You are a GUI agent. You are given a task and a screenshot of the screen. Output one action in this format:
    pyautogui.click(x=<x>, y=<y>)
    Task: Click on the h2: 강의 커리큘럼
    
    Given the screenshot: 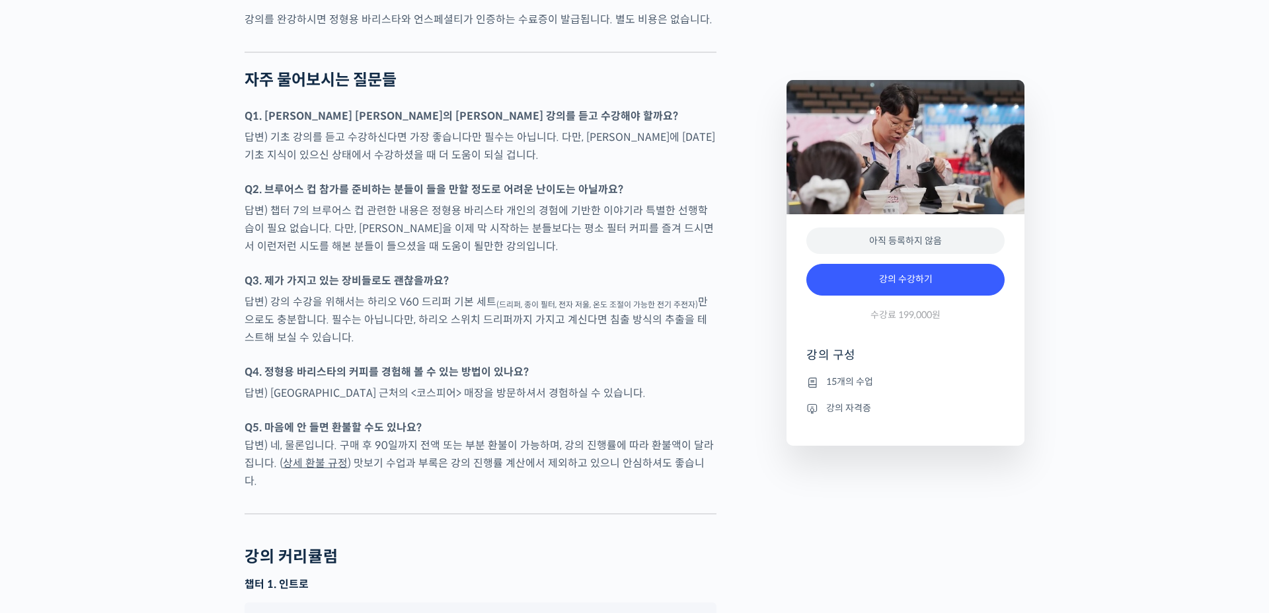 What is the action you would take?
    pyautogui.click(x=291, y=557)
    